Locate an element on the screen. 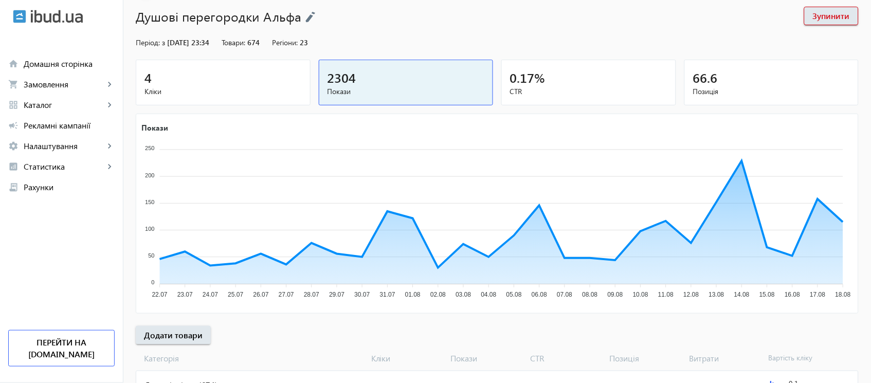 The width and height of the screenshot is (871, 383). span: Період: з is located at coordinates (150, 42).